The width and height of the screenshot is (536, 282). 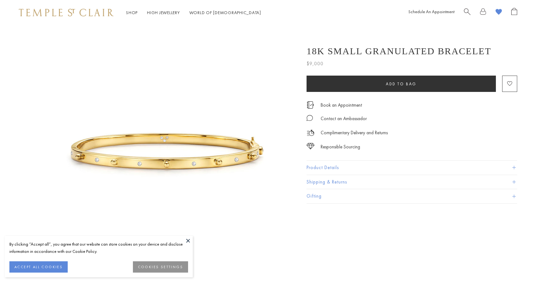 What do you see at coordinates (401, 84) in the screenshot?
I see `span: Add to bag` at bounding box center [401, 84].